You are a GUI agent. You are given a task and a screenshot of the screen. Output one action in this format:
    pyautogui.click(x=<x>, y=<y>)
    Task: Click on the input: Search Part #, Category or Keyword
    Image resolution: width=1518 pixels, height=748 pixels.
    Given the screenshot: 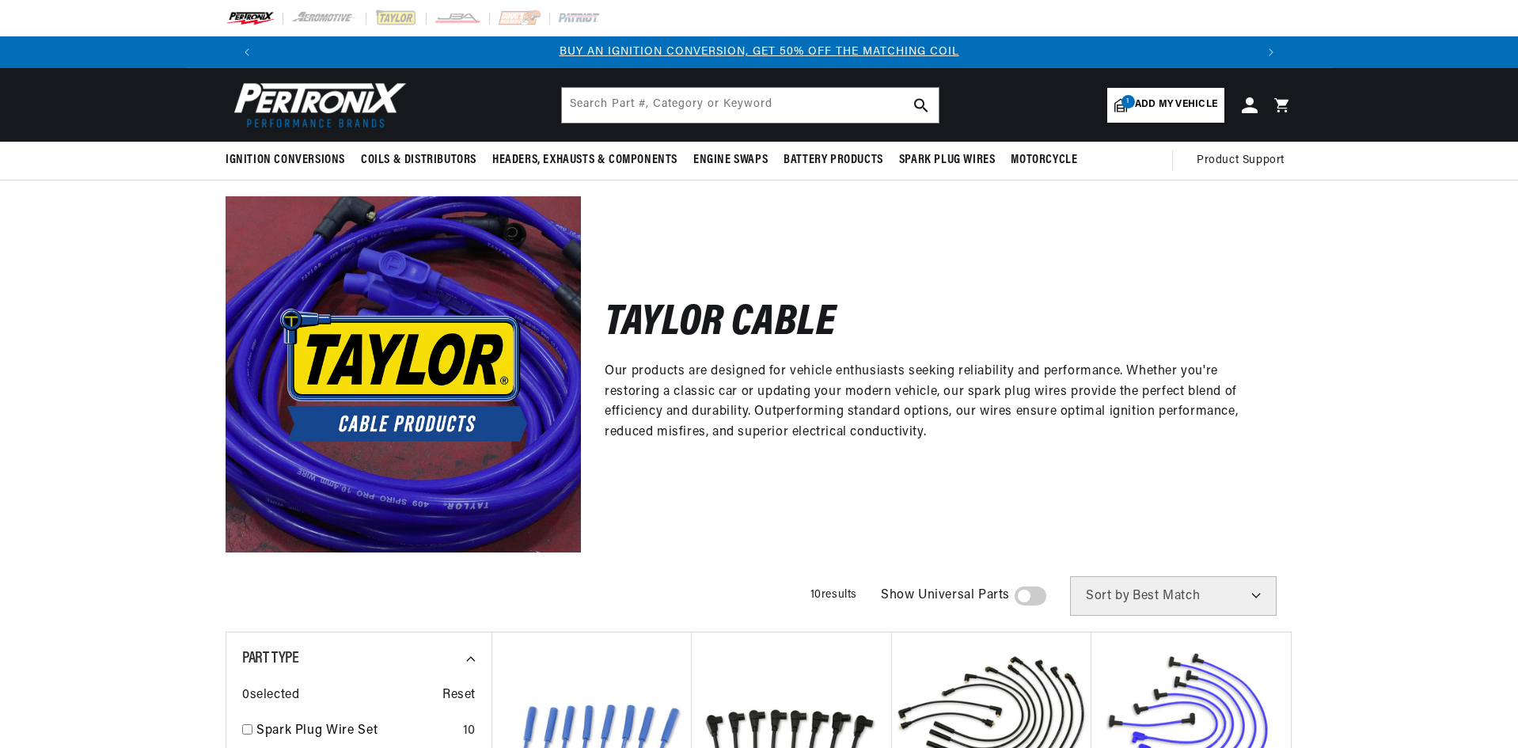 What is the action you would take?
    pyautogui.click(x=750, y=105)
    